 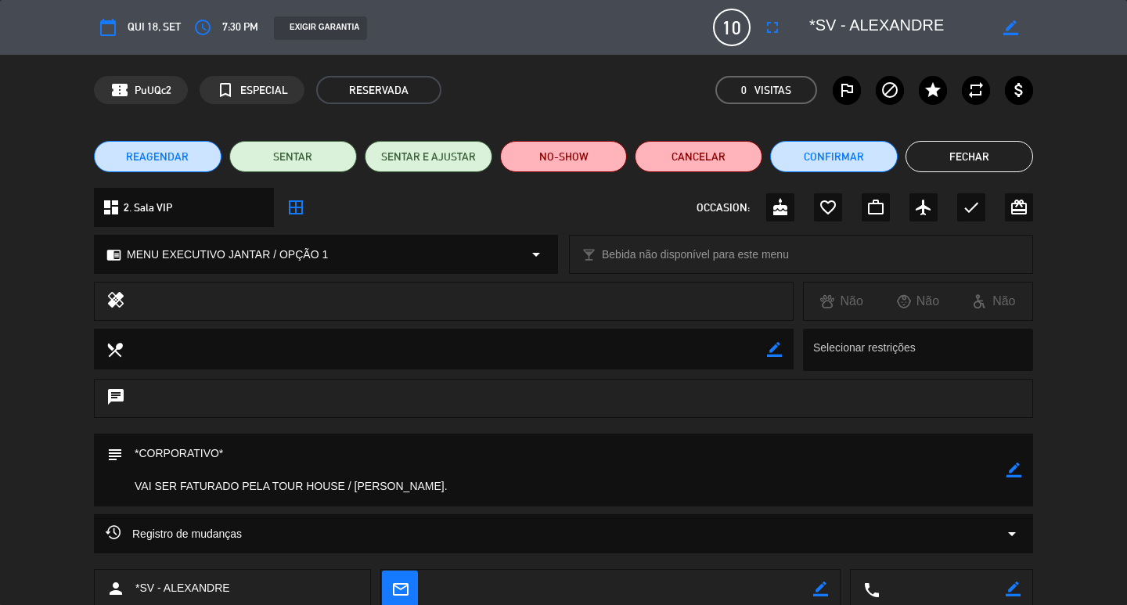 What do you see at coordinates (153, 90) in the screenshot?
I see `span: PuUQc2` at bounding box center [153, 90].